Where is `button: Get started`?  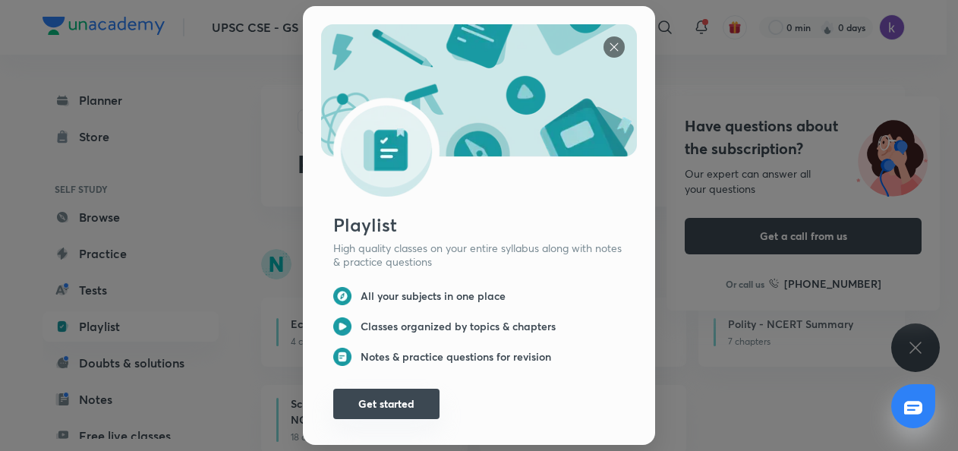
button: Get started is located at coordinates (387, 404).